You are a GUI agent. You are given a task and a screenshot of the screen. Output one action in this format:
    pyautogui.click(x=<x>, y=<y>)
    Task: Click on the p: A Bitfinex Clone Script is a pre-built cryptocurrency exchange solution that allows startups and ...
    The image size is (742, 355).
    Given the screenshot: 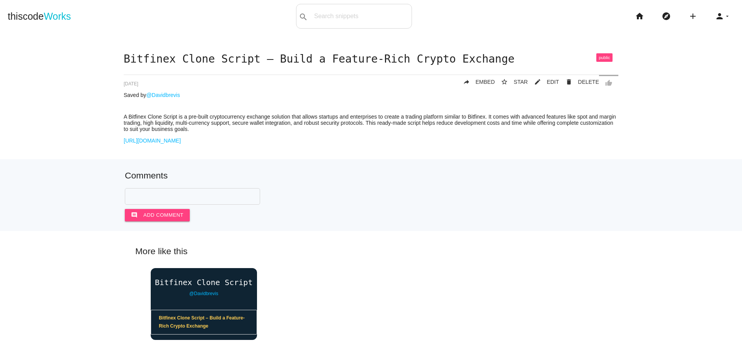 What is the action you would take?
    pyautogui.click(x=371, y=123)
    